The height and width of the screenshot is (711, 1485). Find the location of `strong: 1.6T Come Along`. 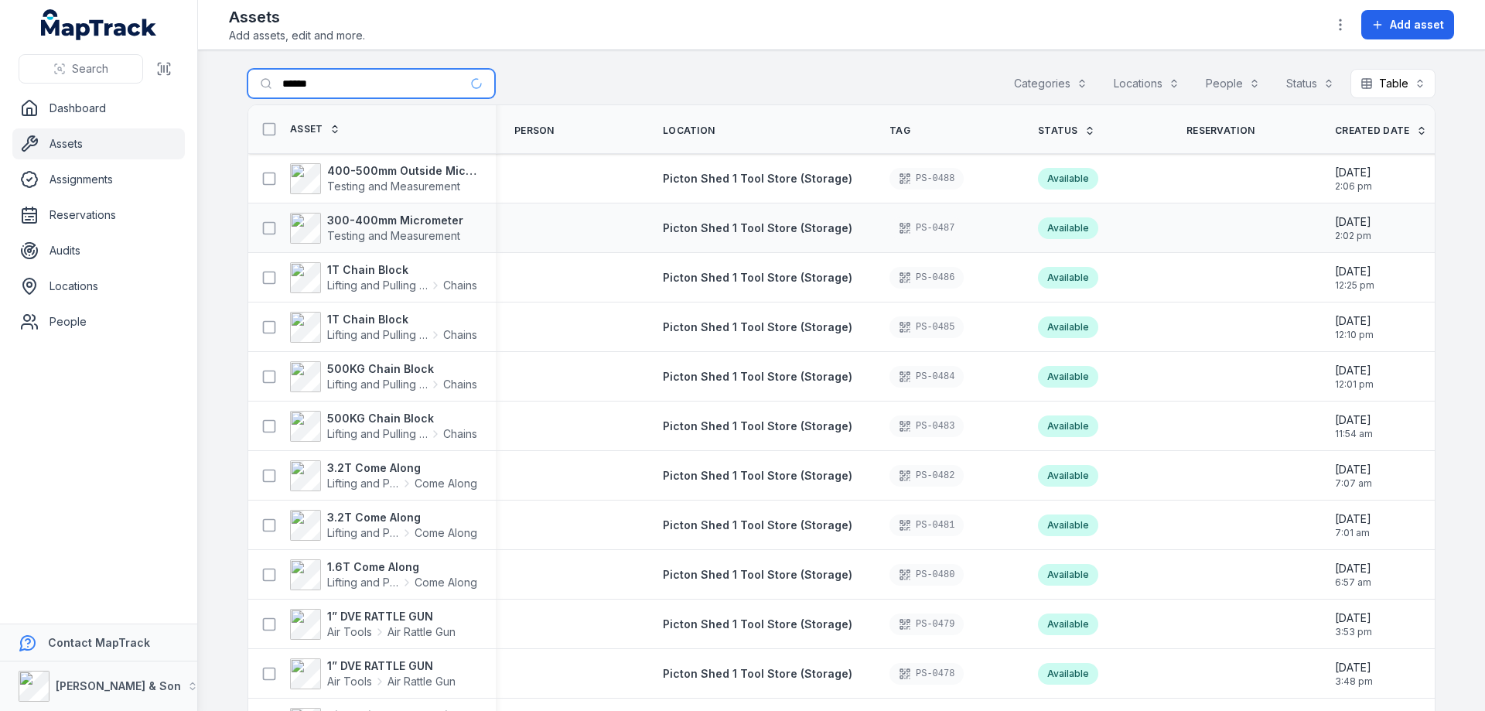

strong: 1.6T Come Along is located at coordinates (402, 567).